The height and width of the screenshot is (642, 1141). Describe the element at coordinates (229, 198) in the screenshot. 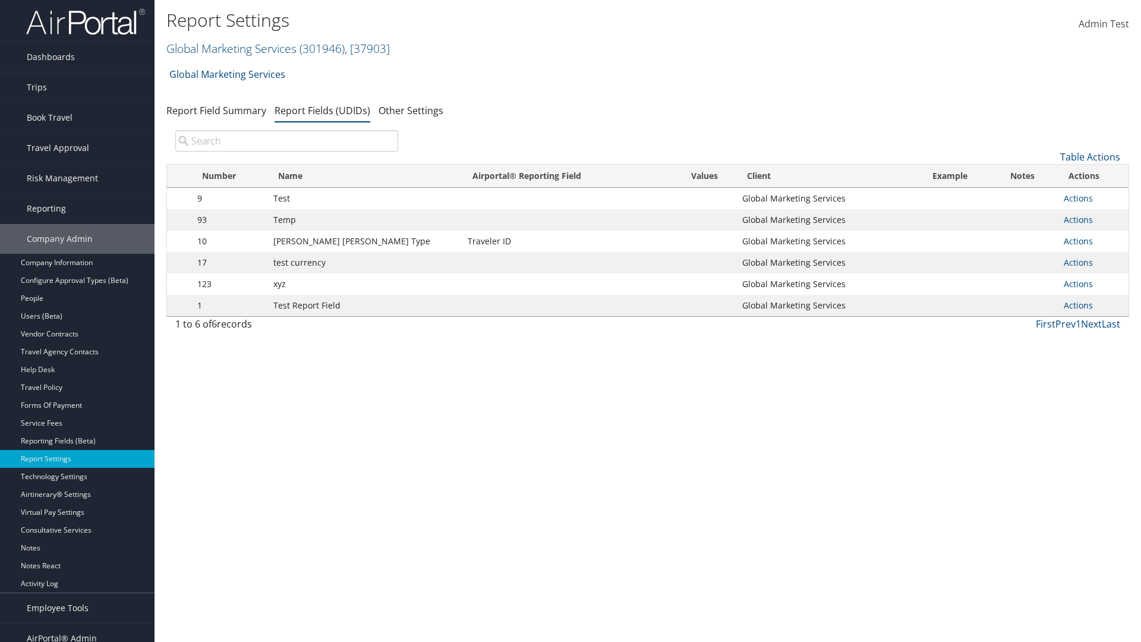

I see `td: 9` at that location.